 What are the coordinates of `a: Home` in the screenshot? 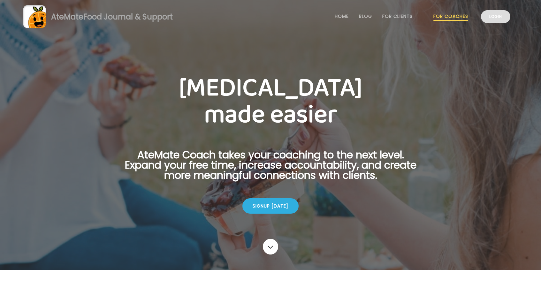 It's located at (342, 16).